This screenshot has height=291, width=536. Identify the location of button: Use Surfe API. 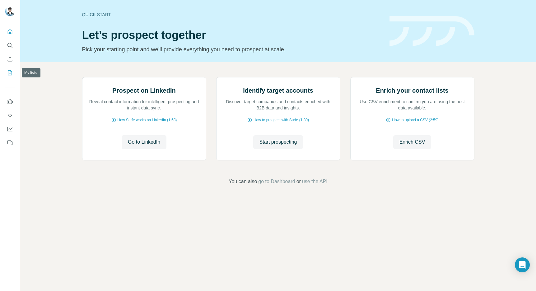
(10, 115).